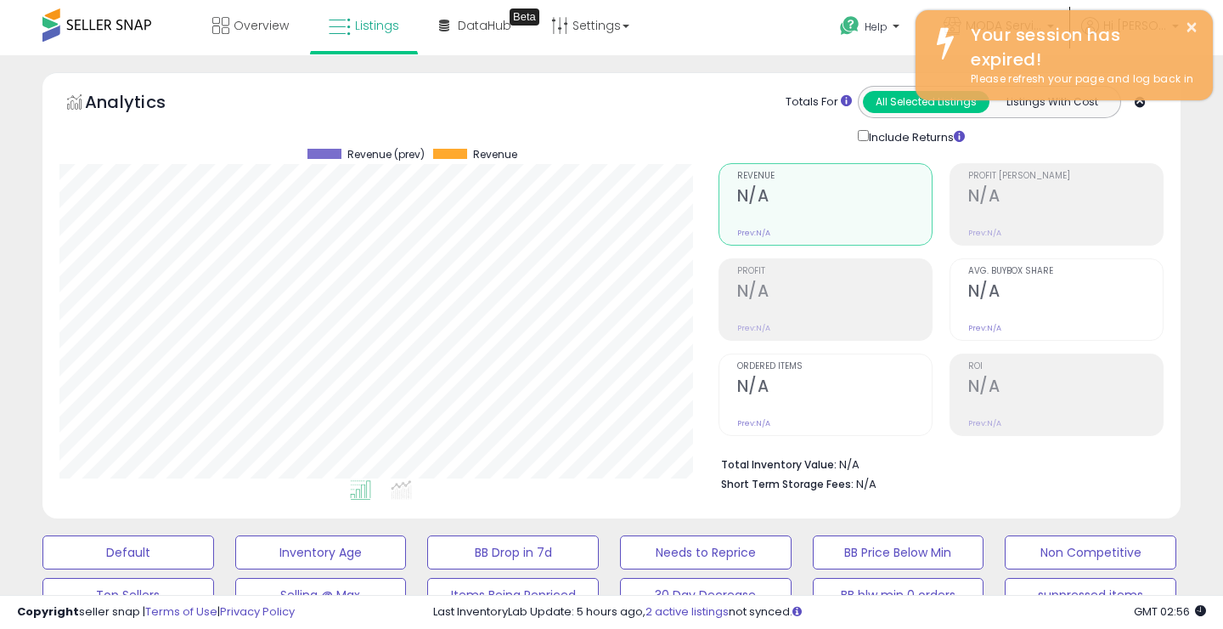  Describe the element at coordinates (834, 271) in the screenshot. I see `span: Profit` at that location.